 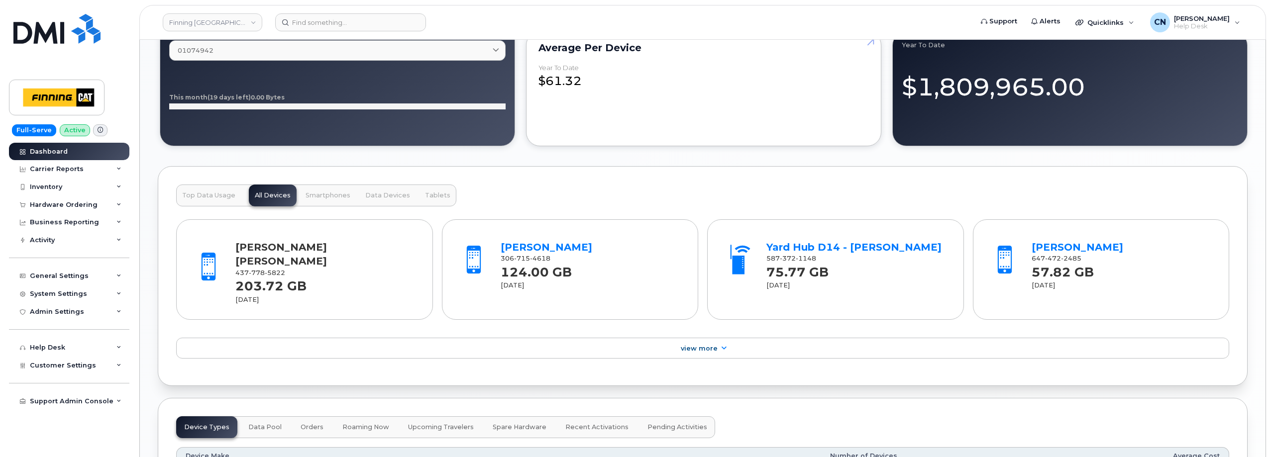 What do you see at coordinates (526, 258) in the screenshot?
I see `span: 306` at bounding box center [526, 258].